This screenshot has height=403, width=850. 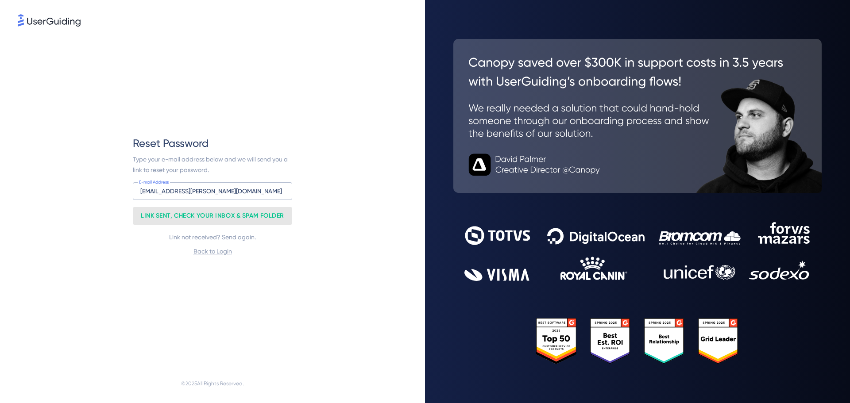 I want to click on a: Link not received? Send again., so click(x=213, y=237).